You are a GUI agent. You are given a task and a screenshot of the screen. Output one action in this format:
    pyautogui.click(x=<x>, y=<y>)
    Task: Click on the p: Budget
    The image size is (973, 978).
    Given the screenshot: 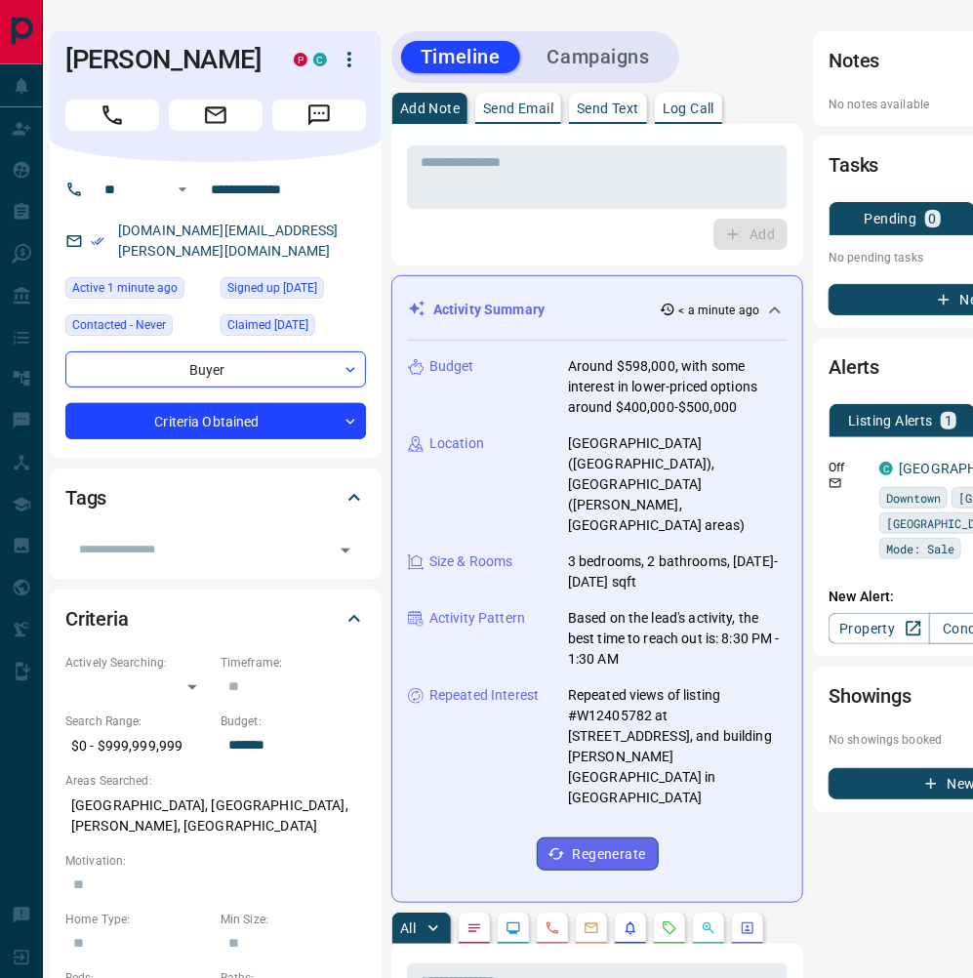 What is the action you would take?
    pyautogui.click(x=452, y=366)
    